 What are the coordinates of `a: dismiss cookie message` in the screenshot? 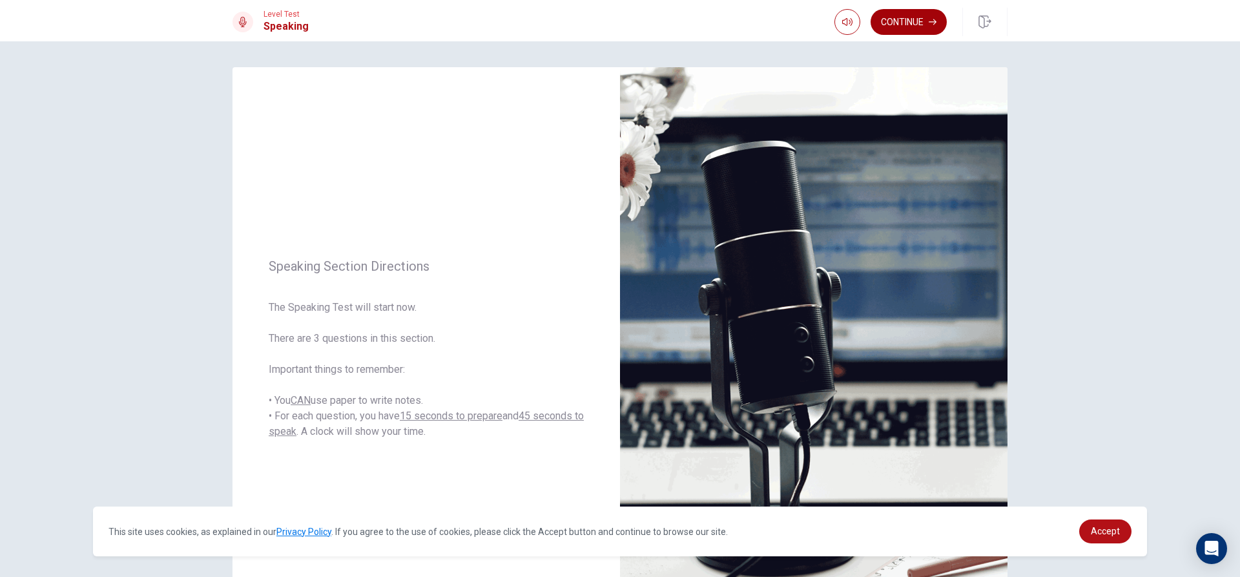 It's located at (1105, 531).